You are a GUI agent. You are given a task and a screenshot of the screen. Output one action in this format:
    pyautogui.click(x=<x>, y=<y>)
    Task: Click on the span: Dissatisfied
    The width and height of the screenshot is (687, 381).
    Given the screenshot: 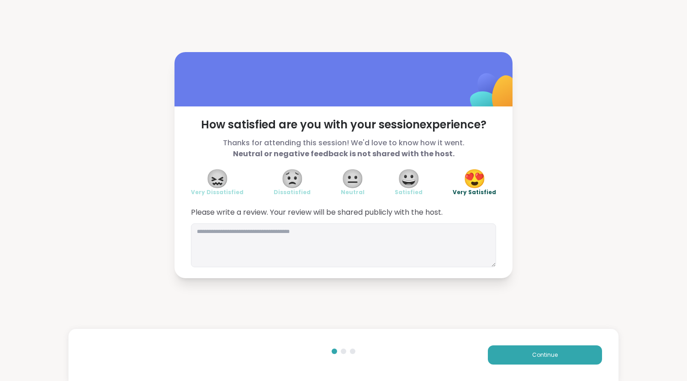 What is the action you would take?
    pyautogui.click(x=292, y=192)
    